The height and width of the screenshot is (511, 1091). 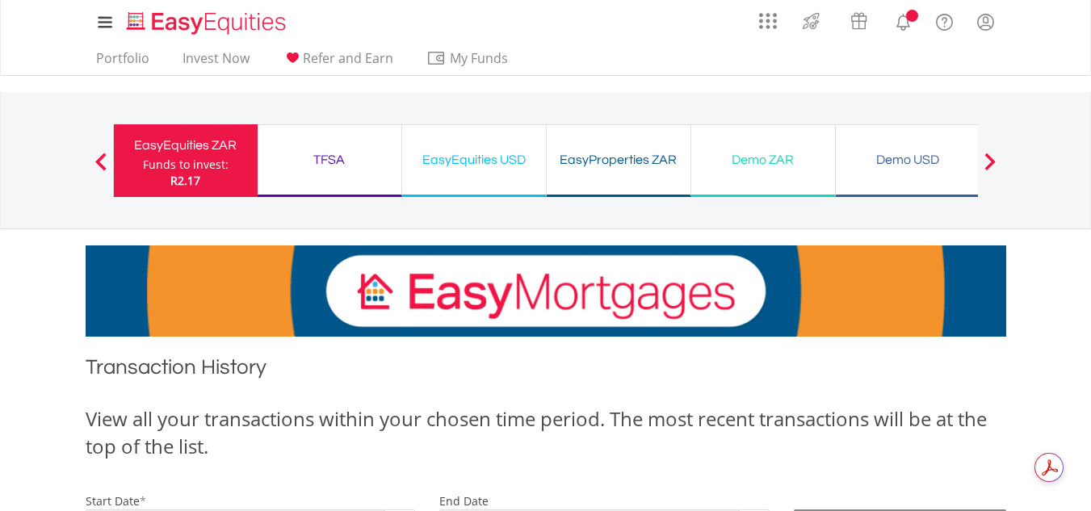 What do you see at coordinates (463, 501) in the screenshot?
I see `label: end date` at bounding box center [463, 501].